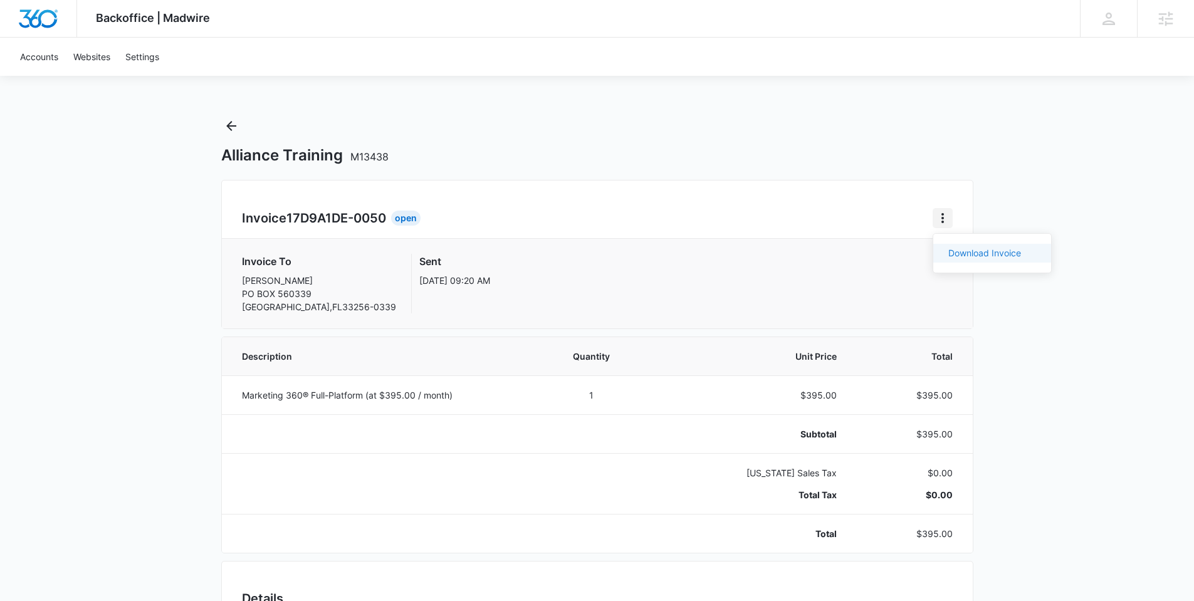 This screenshot has height=601, width=1194. I want to click on span: Unit Price, so click(750, 356).